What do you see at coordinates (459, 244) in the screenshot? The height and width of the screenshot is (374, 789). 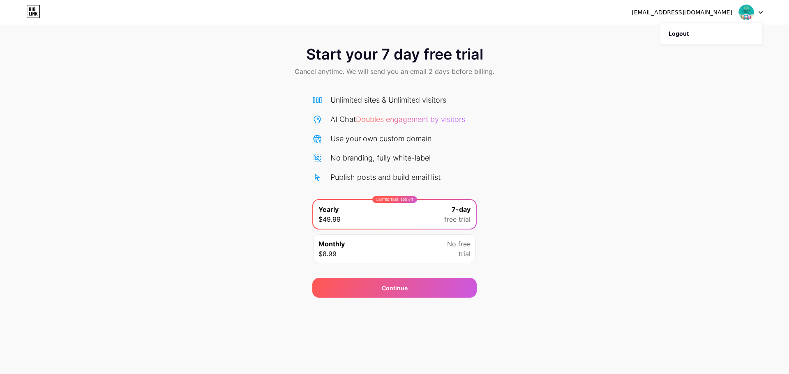 I see `span: No free` at bounding box center [459, 244].